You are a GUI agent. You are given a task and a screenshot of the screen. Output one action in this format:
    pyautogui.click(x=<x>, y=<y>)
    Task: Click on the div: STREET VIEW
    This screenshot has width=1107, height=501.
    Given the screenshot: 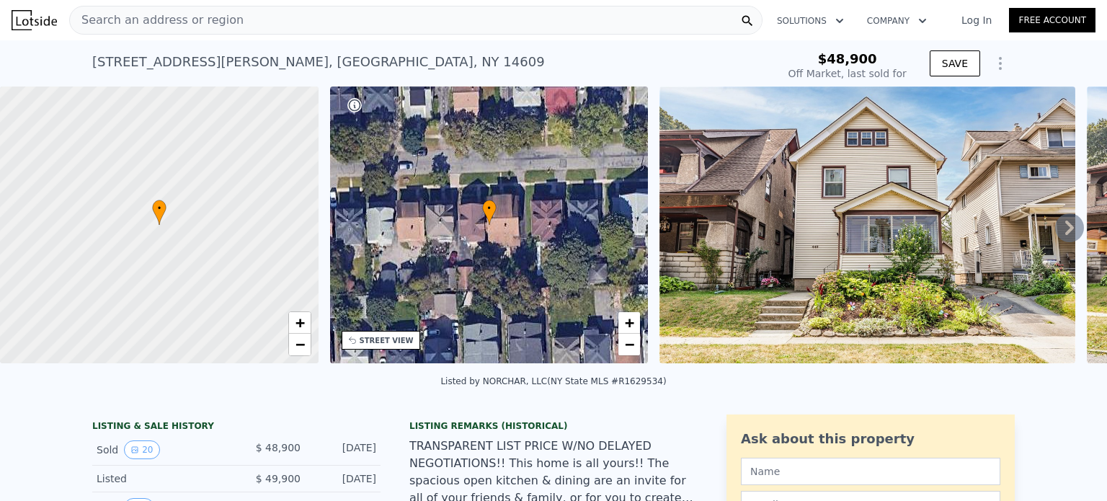 What is the action you would take?
    pyautogui.click(x=386, y=340)
    